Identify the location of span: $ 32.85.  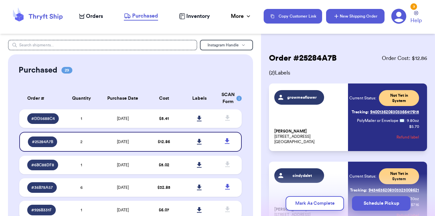
(164, 188).